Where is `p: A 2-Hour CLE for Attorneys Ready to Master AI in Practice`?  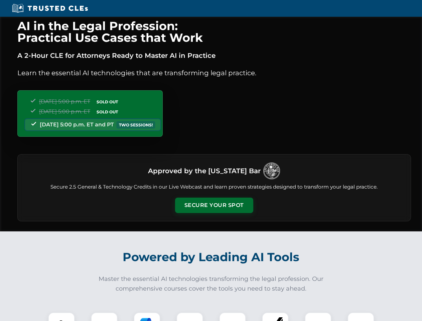 p: A 2-Hour CLE for Attorneys Ready to Master AI in Practice is located at coordinates (214, 56).